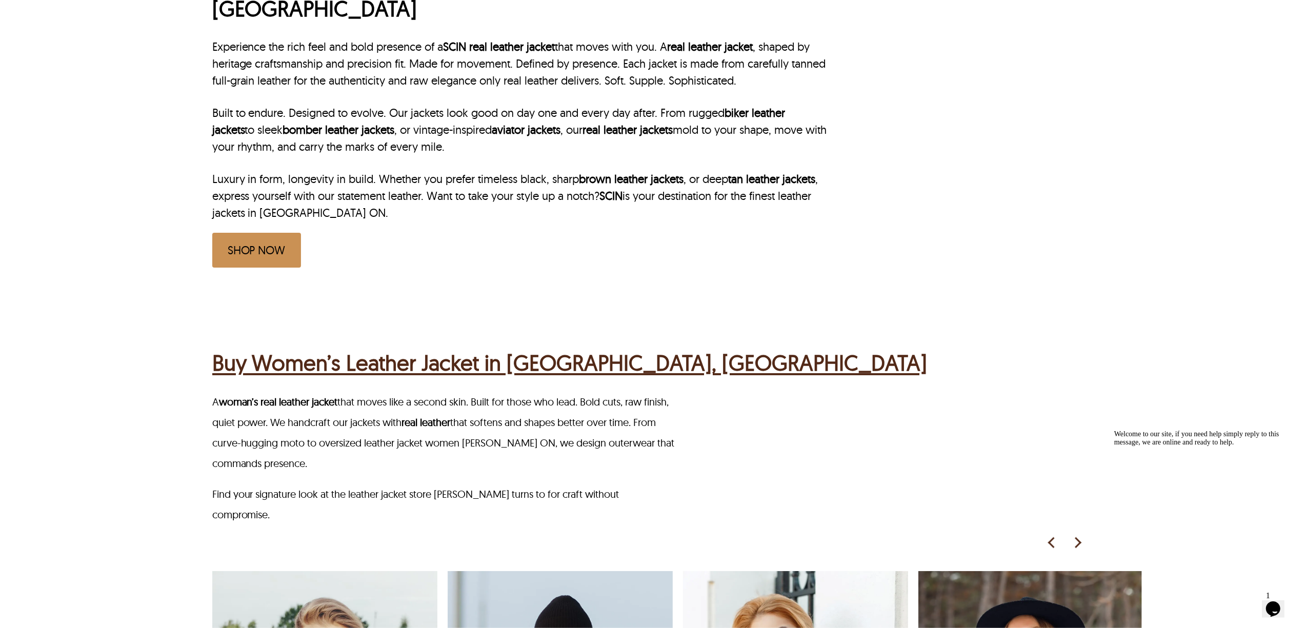 The width and height of the screenshot is (1305, 628). Describe the element at coordinates (1077, 543) in the screenshot. I see `img: right-arrow-icon` at that location.